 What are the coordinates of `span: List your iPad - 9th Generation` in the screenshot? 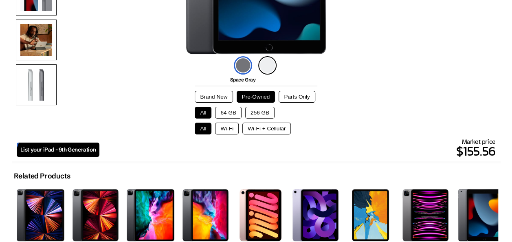 It's located at (58, 150).